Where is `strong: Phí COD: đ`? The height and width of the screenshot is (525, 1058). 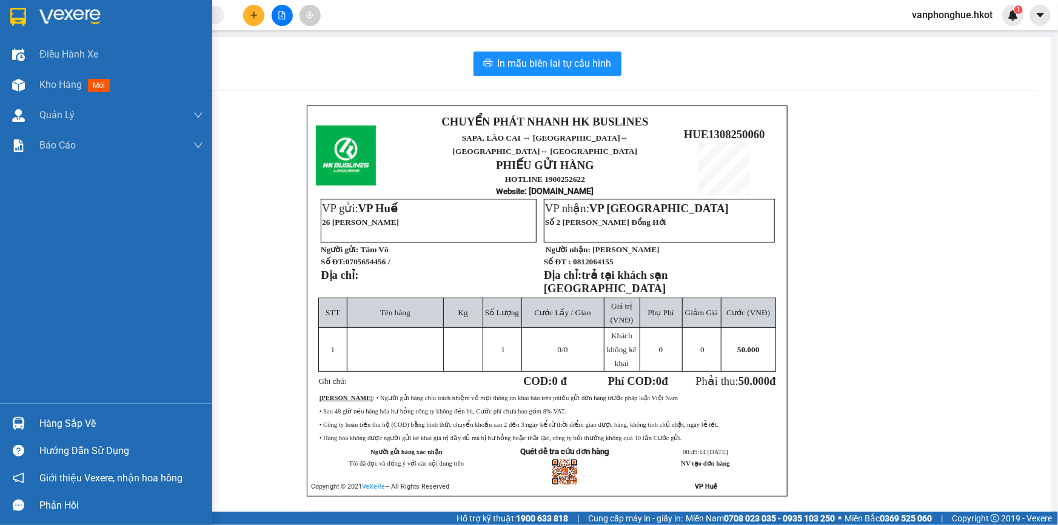 strong: Phí COD: đ is located at coordinates (638, 381).